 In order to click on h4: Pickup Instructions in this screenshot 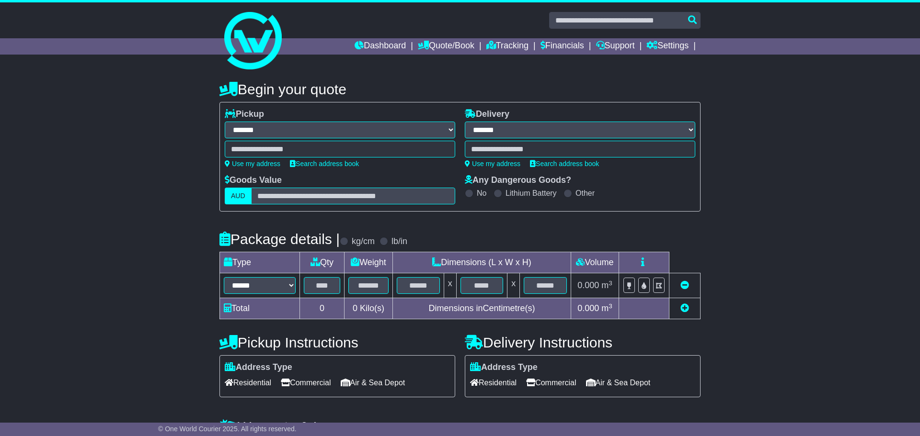, I will do `click(337, 342)`.